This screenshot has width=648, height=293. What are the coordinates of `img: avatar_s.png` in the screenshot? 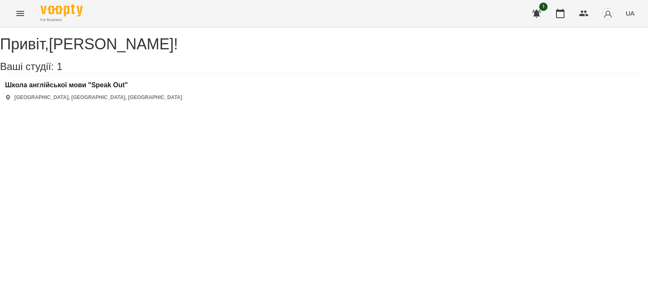 It's located at (608, 14).